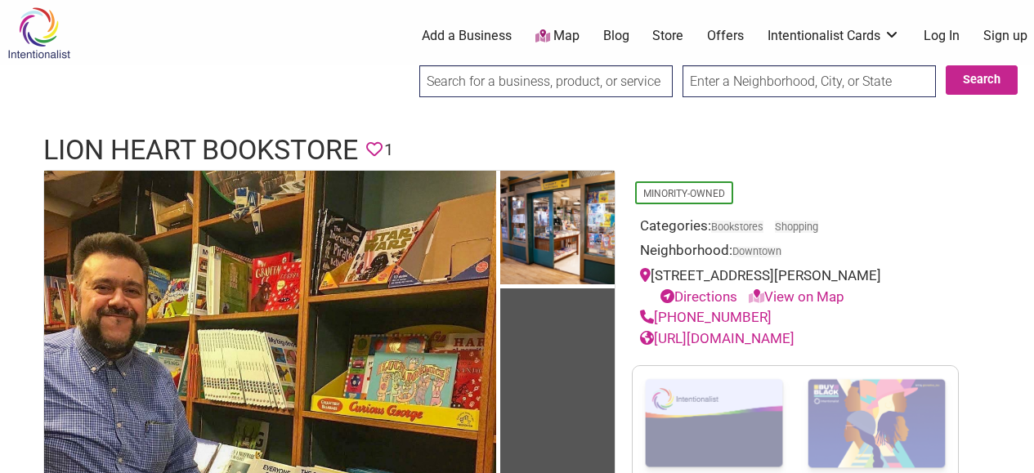  I want to click on span: 1, so click(388, 150).